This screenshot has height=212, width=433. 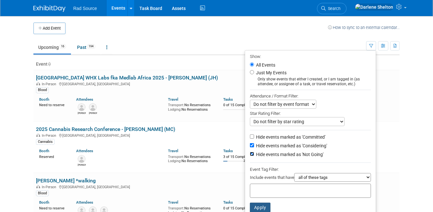 I want to click on th: Event, so click(x=143, y=64).